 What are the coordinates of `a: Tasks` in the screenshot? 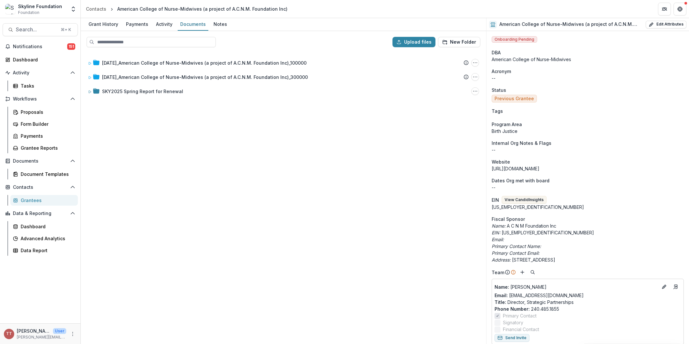 It's located at (44, 86).